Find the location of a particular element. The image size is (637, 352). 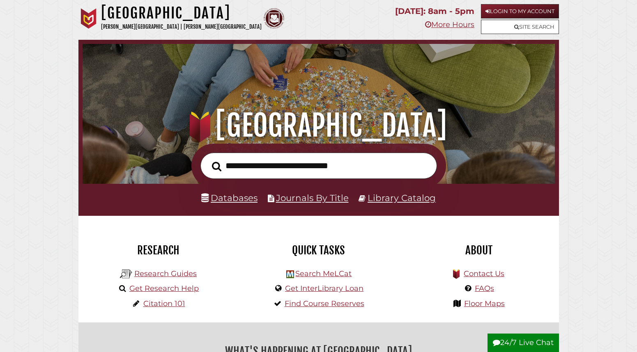

a: Login to My Account is located at coordinates (520, 11).